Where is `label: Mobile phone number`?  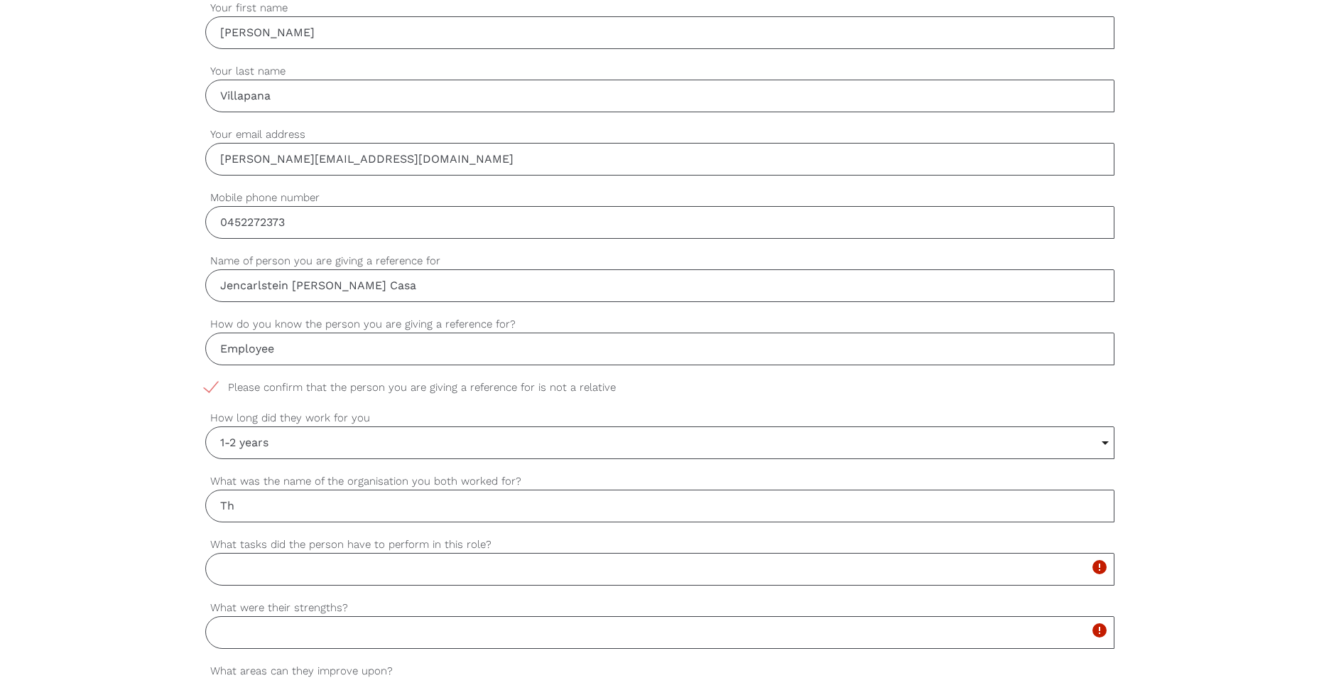 label: Mobile phone number is located at coordinates (660, 197).